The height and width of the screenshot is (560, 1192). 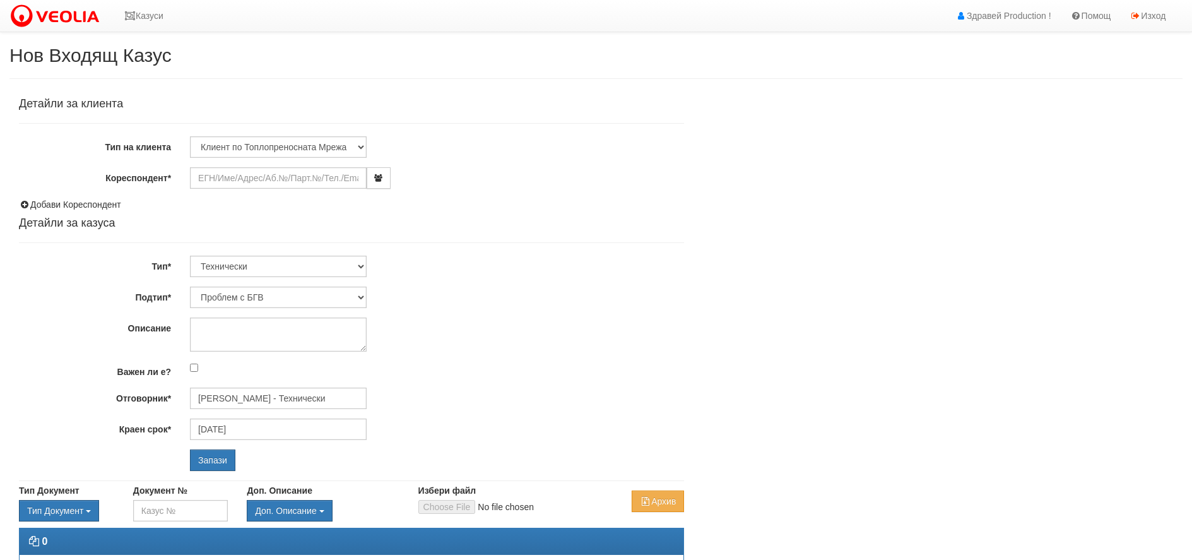 What do you see at coordinates (95, 396) in the screenshot?
I see `label: Отговорник*` at bounding box center [95, 396].